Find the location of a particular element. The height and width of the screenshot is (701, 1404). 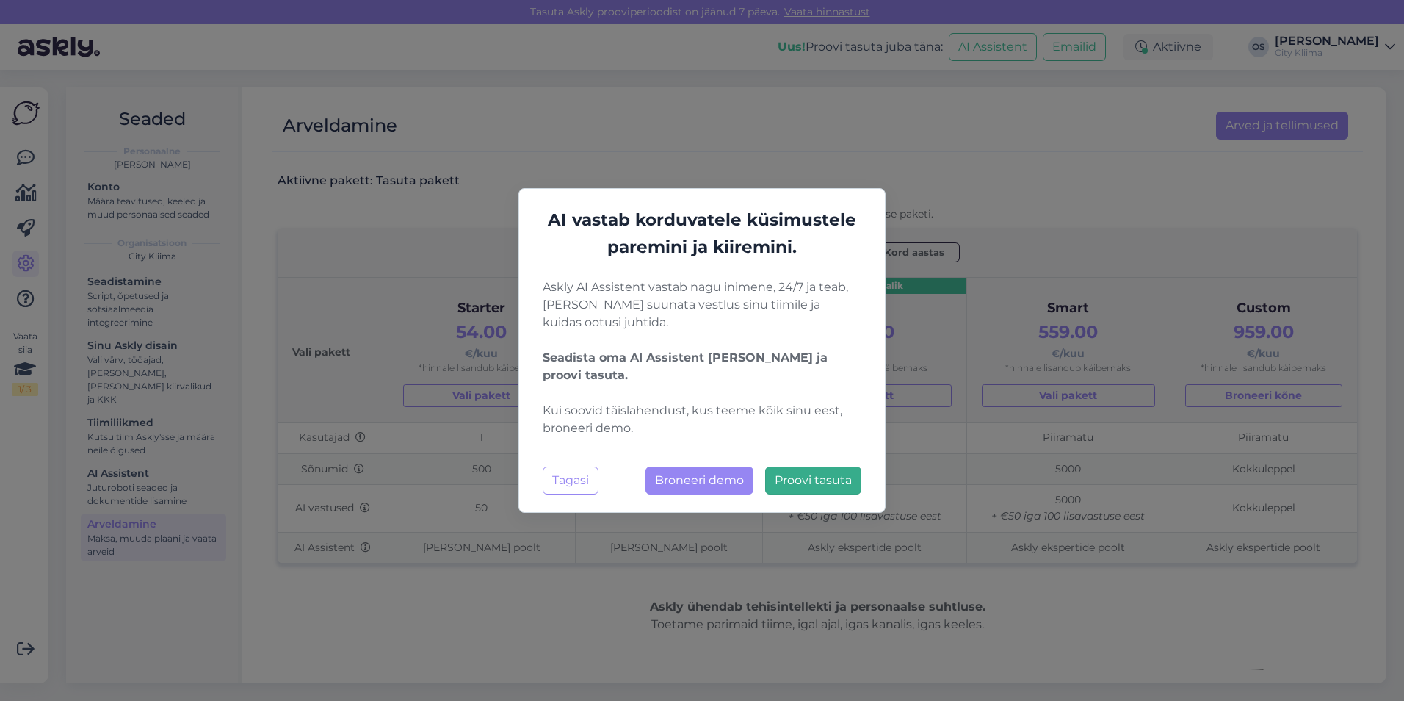

h5: AI vastab korduvatele küsimustele paremini ja kiiremini. is located at coordinates (702, 234).